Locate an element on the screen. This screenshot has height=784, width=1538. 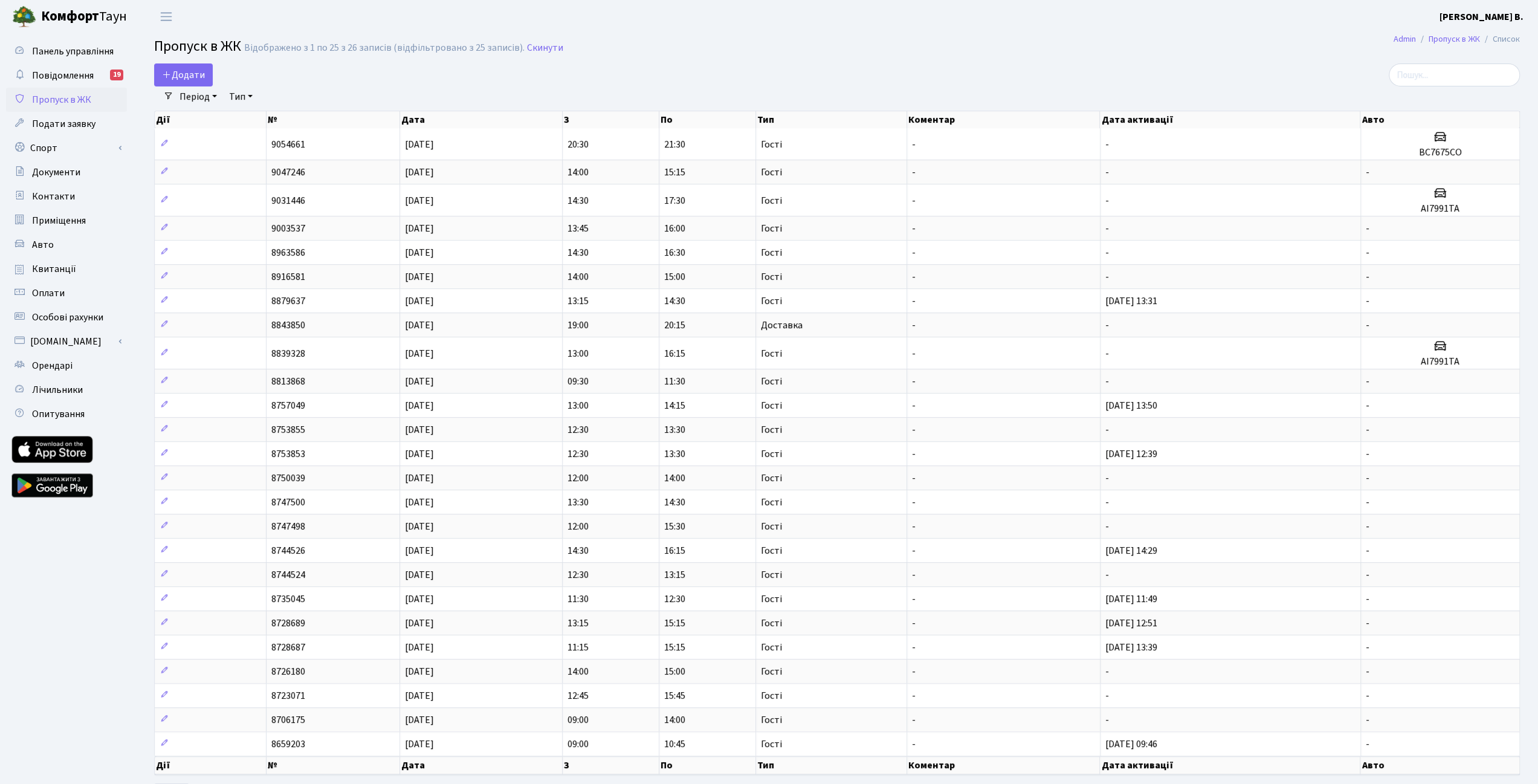
a: Скинути is located at coordinates (545, 48).